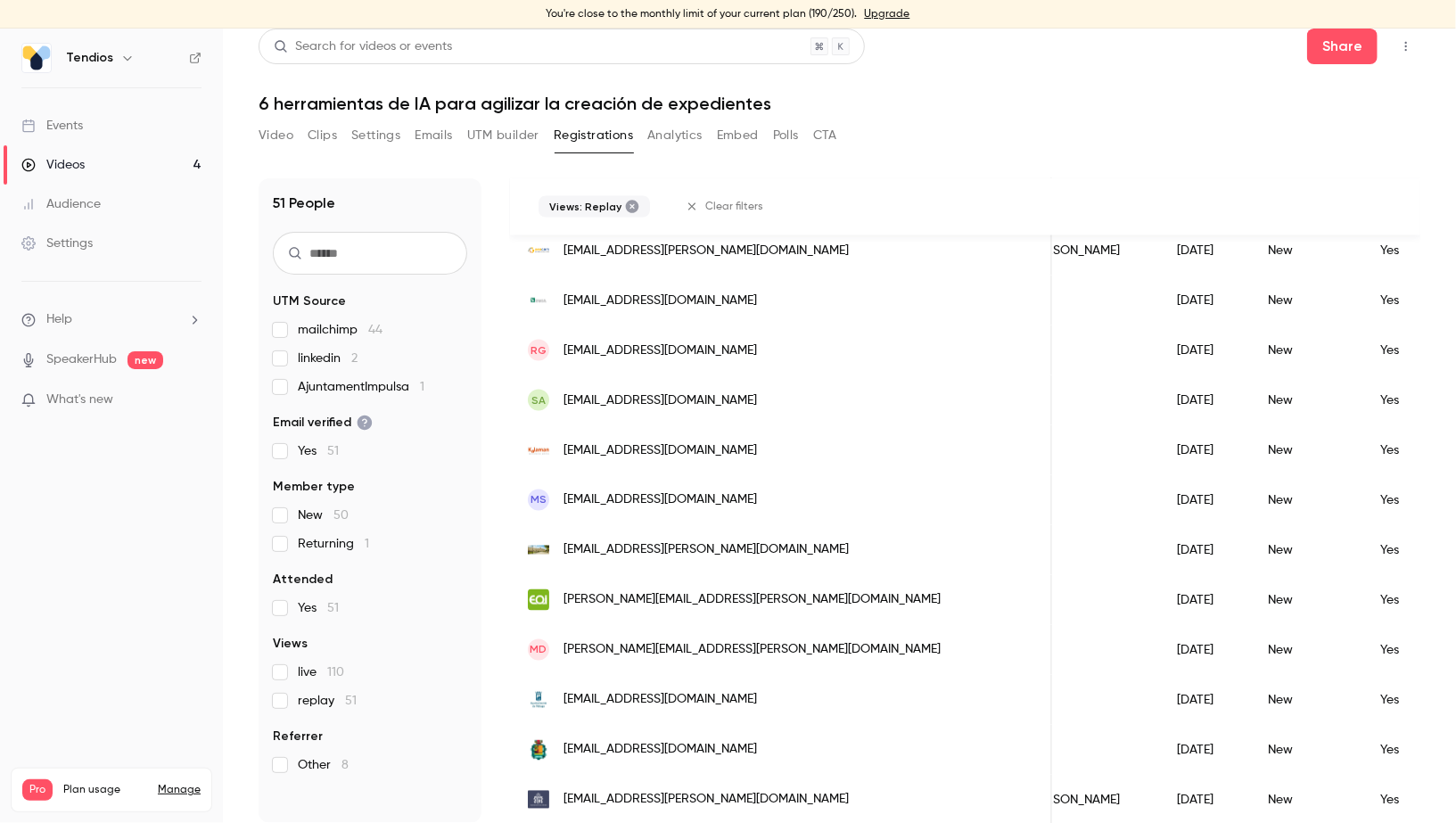 This screenshot has height=823, width=1456. Describe the element at coordinates (345, 765) in the screenshot. I see `span: 8` at that location.